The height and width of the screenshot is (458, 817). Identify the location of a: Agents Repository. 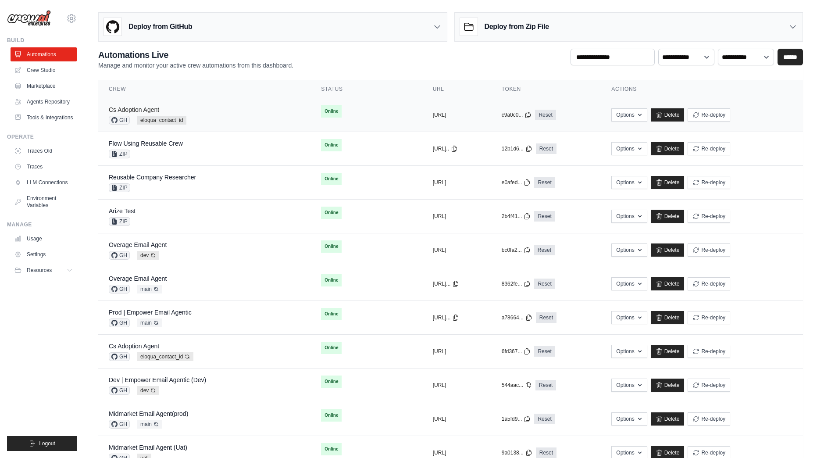
(43, 102).